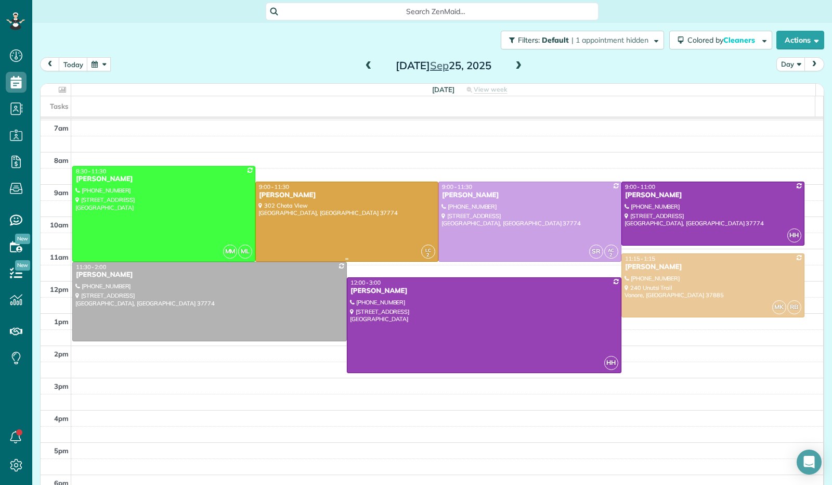  I want to click on span: | 1 appointment hidden, so click(610, 40).